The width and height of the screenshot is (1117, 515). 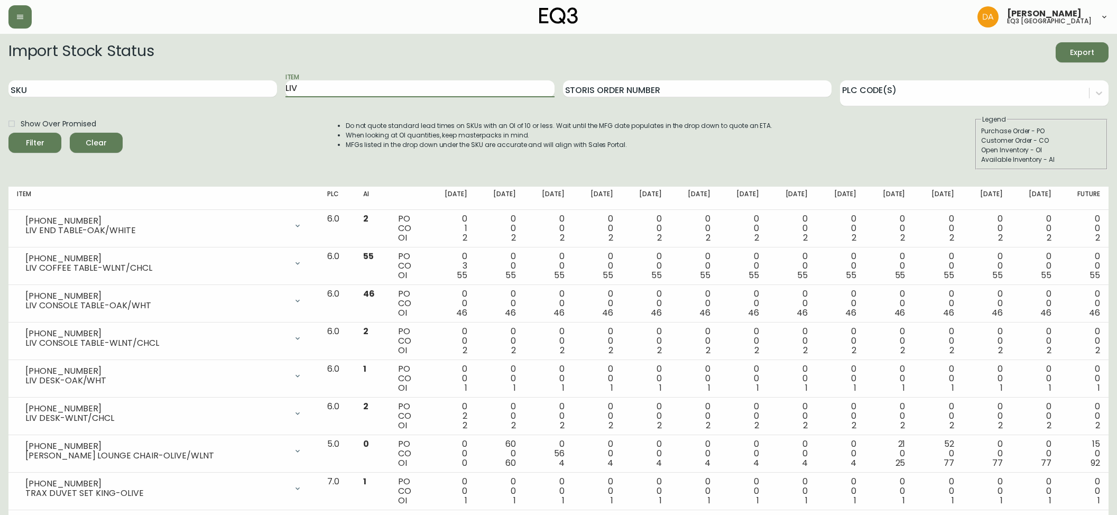 What do you see at coordinates (559, 126) in the screenshot?
I see `li: Do not quote standard lead times on SKUs with an OI of 10 or less. Wait until the MFG date popula...` at bounding box center [559, 126].